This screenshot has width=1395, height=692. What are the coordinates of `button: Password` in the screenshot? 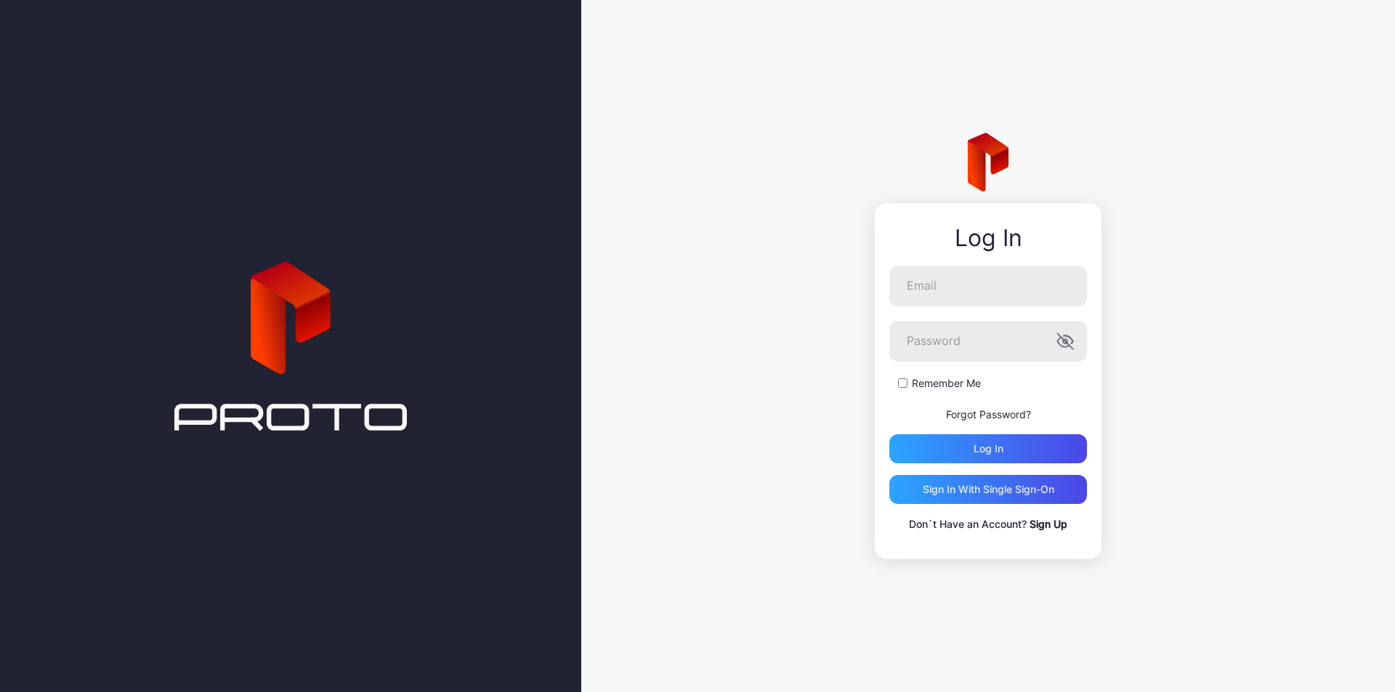 It's located at (1065, 341).